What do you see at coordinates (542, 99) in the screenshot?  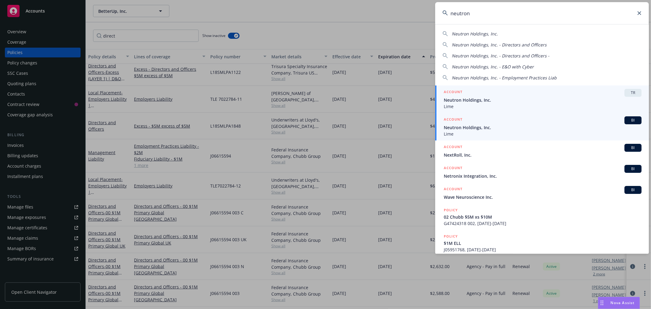 I see `a: ACCOUNTTRNeutron Holdings, Inc.Lime` at bounding box center [542, 99].